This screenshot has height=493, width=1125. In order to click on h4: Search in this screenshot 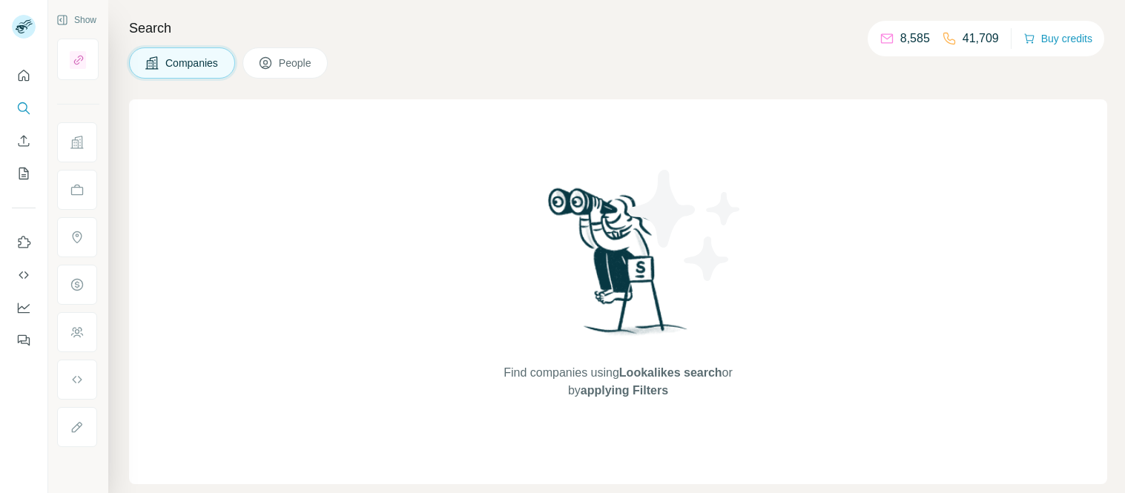, I will do `click(618, 28)`.